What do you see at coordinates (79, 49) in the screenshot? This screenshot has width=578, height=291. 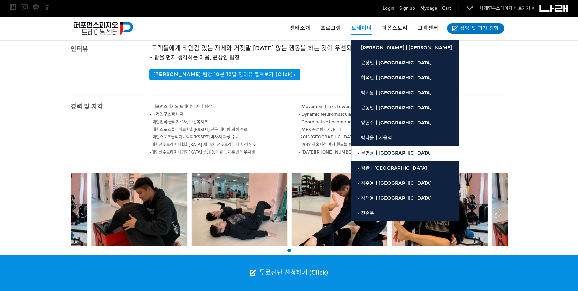 I see `span: 인터뷰` at bounding box center [79, 49].